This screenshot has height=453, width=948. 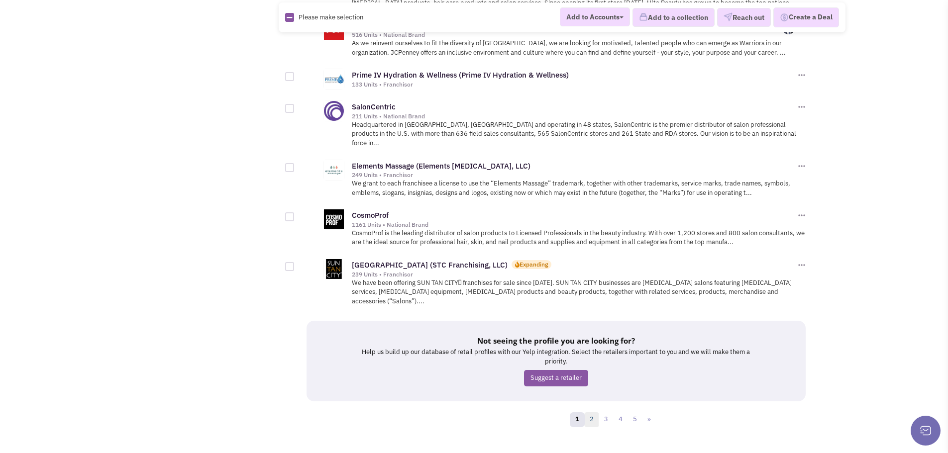 I want to click on img: Rectangle.png, so click(x=290, y=17).